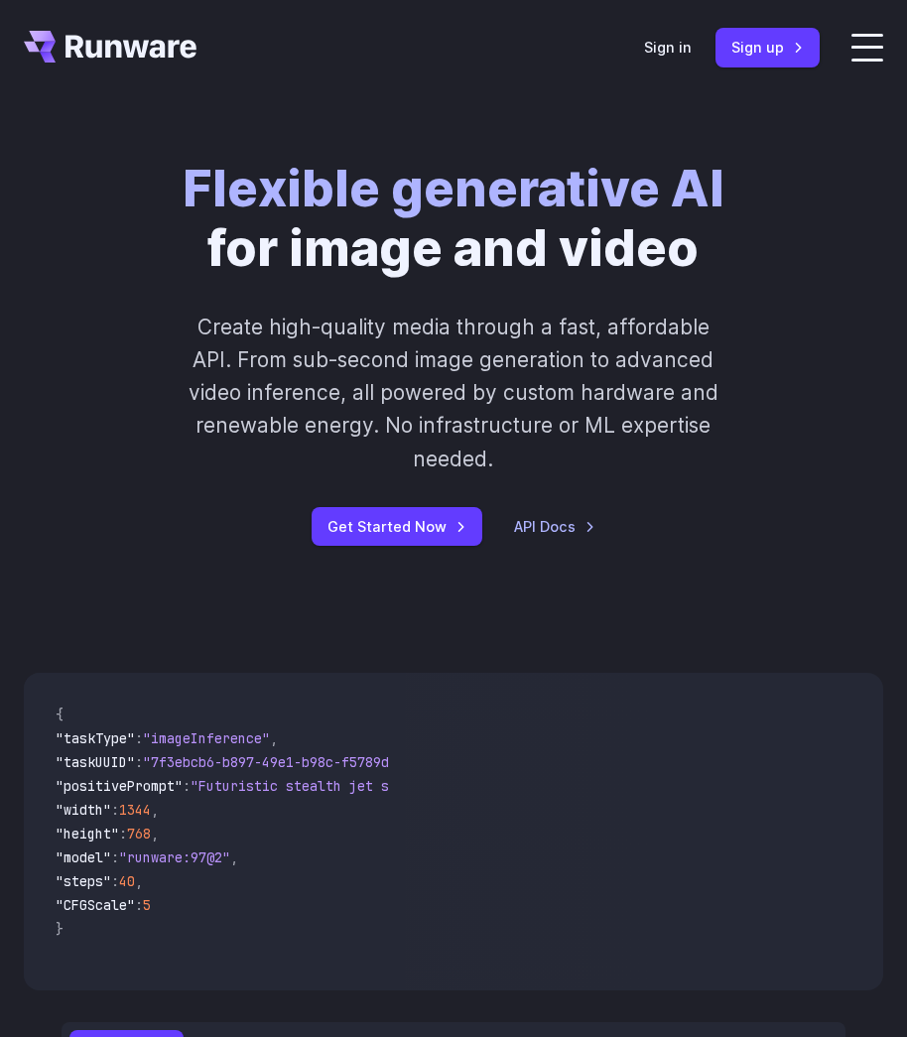 The image size is (907, 1037). What do you see at coordinates (175, 858) in the screenshot?
I see `span: "runware:97@2"` at bounding box center [175, 858].